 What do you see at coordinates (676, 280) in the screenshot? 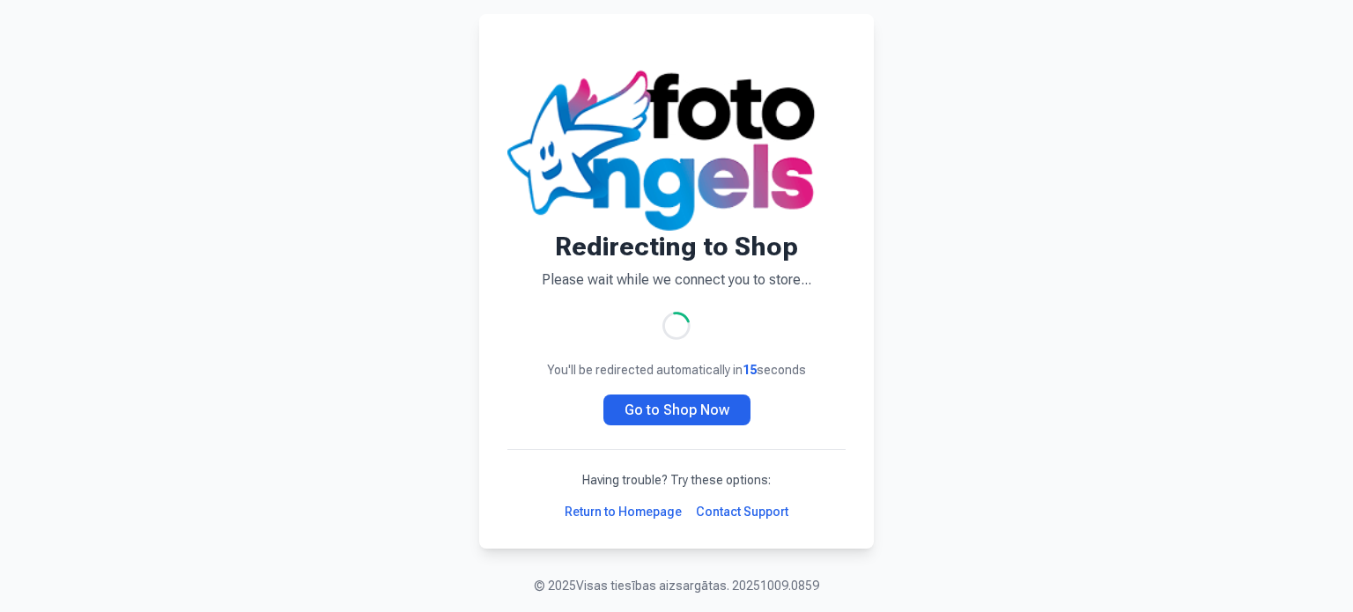
I see `p: Please wait while we connect you to store...` at bounding box center [676, 280].